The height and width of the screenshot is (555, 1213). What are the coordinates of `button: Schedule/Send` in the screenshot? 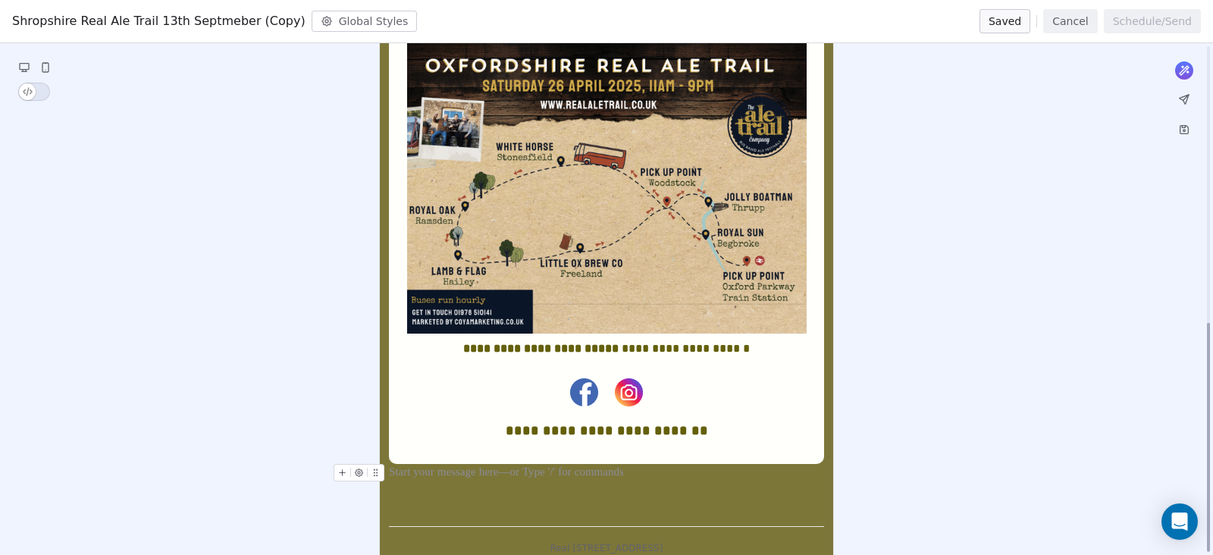 It's located at (1153, 21).